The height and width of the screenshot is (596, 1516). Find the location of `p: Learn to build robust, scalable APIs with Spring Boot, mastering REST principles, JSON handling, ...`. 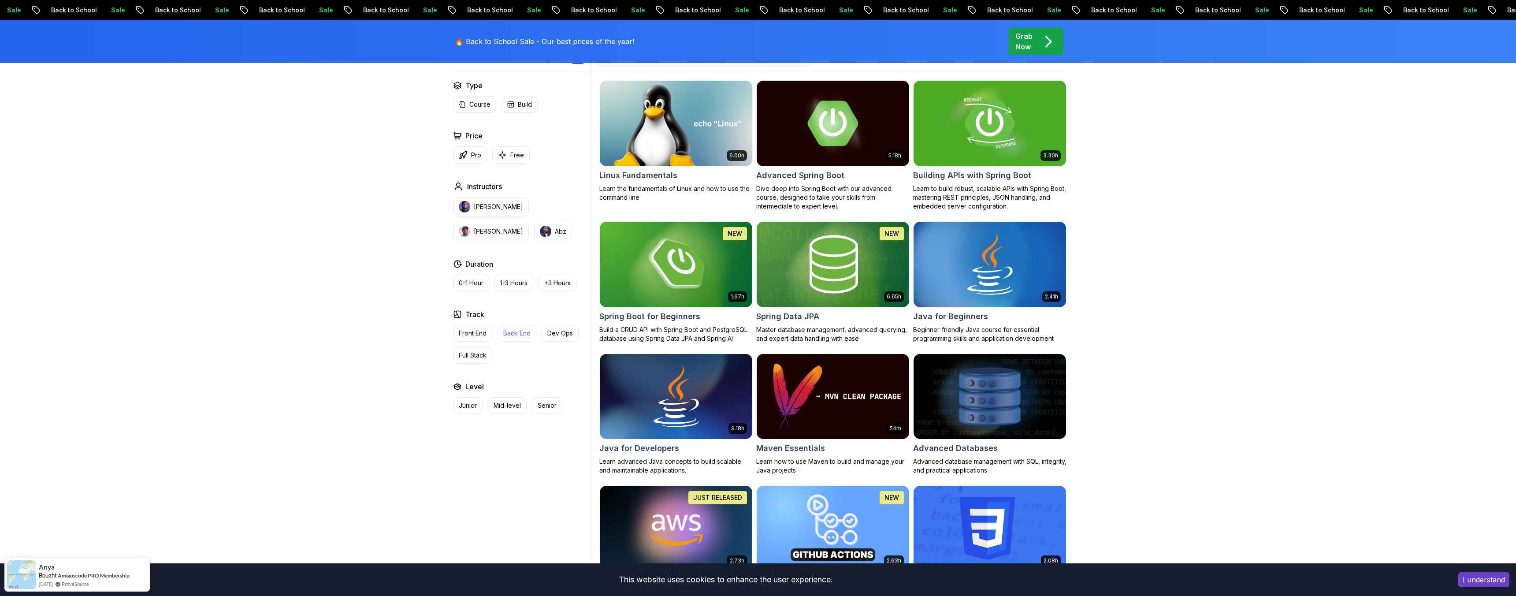

p: Learn to build robust, scalable APIs with Spring Boot, mastering REST principles, JSON handling, ... is located at coordinates (990, 197).